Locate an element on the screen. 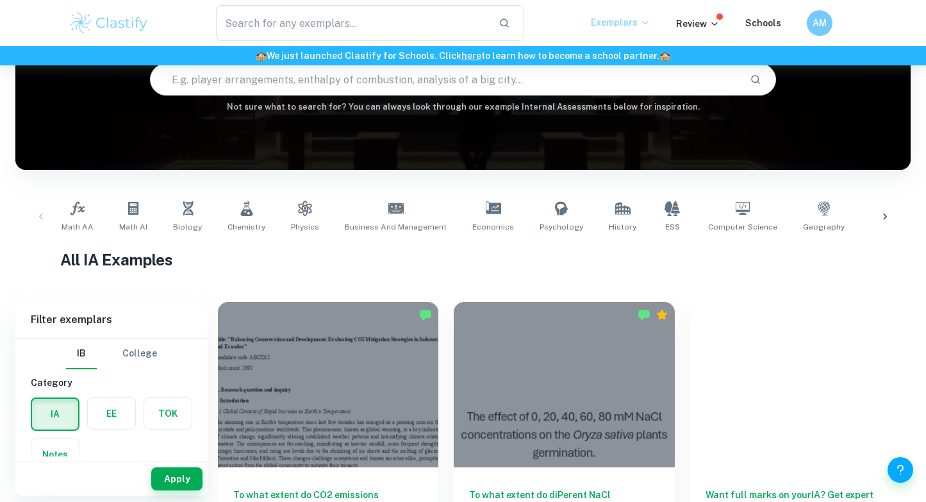 The height and width of the screenshot is (502, 926). button: EE is located at coordinates (111, 413).